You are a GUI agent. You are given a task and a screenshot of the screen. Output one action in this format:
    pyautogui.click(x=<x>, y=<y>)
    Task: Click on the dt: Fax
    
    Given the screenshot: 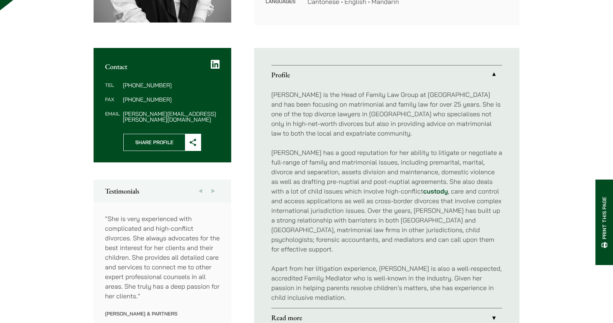 What is the action you would take?
    pyautogui.click(x=112, y=104)
    